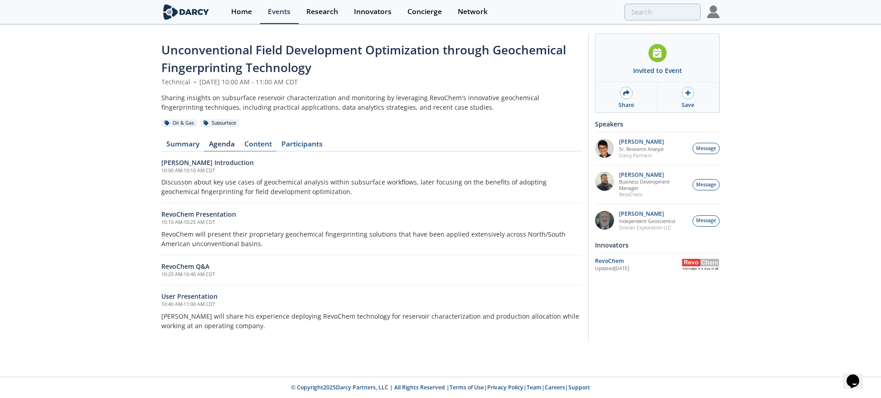 This screenshot has height=398, width=881. Describe the element at coordinates (372, 305) in the screenshot. I see `h5: 10:40 AM - 11:00 AM CDT` at that location.